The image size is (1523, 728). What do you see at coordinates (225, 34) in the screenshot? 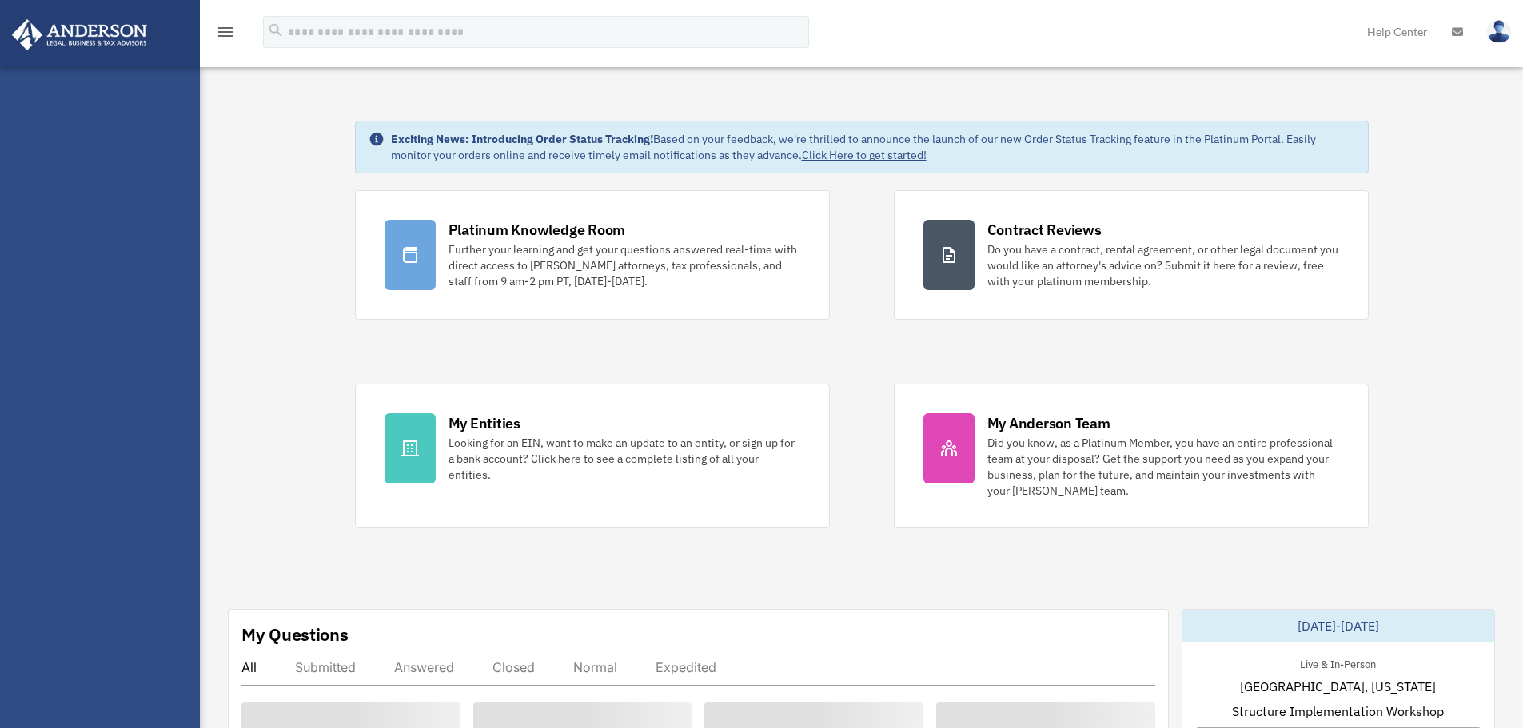
I see `a: menu` at bounding box center [225, 34].